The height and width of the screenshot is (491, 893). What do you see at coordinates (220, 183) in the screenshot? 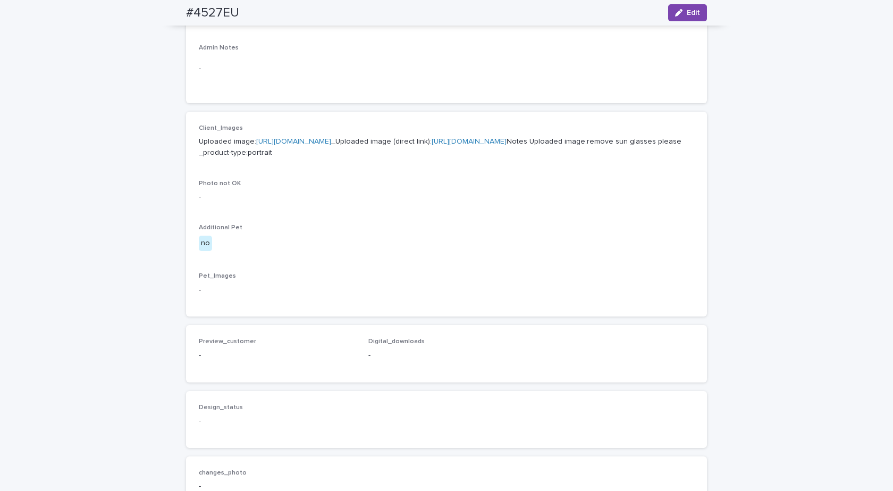
I see `span: Photo not OK` at bounding box center [220, 183].